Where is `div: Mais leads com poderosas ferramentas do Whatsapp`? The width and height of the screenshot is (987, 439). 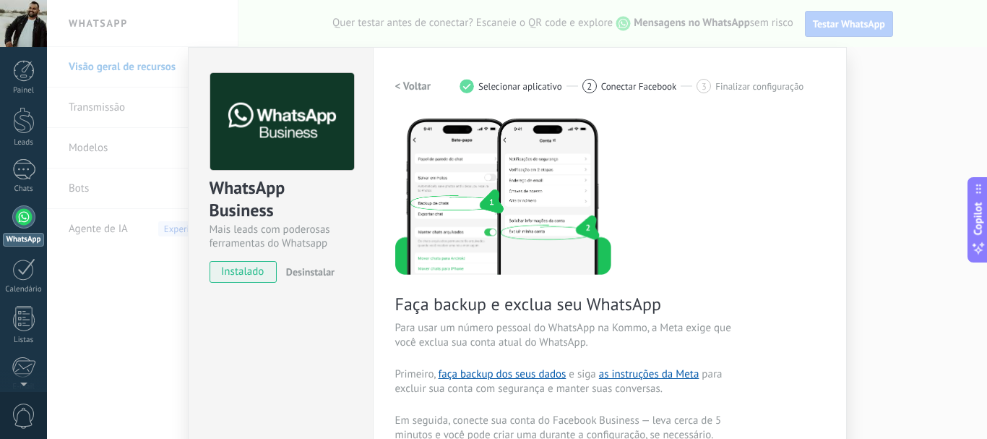
div: Mais leads com poderosas ferramentas do Whatsapp is located at coordinates (280, 236).